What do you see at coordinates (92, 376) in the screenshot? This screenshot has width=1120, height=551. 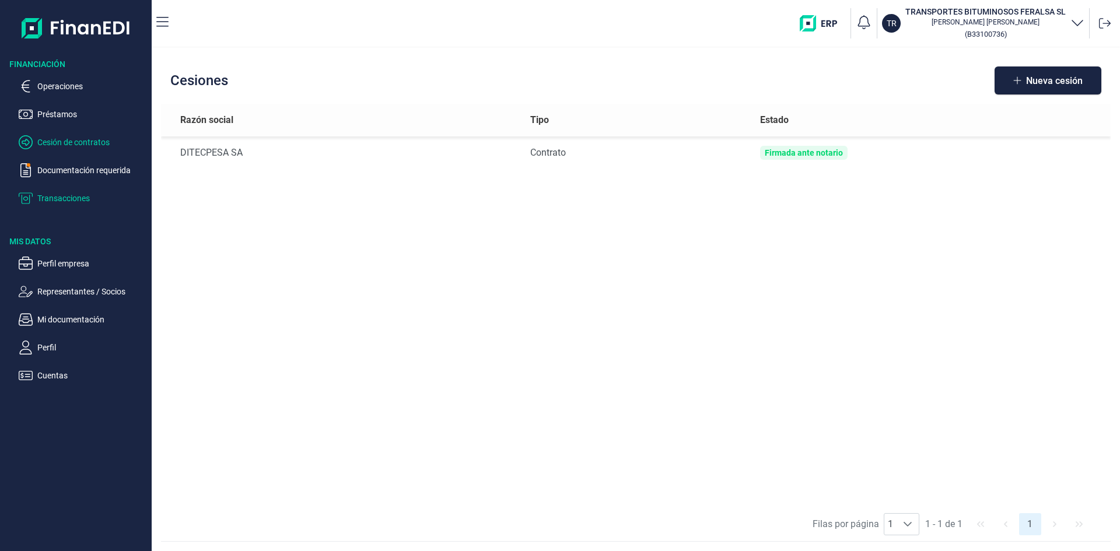 I see `p: Cuentas` at bounding box center [92, 376].